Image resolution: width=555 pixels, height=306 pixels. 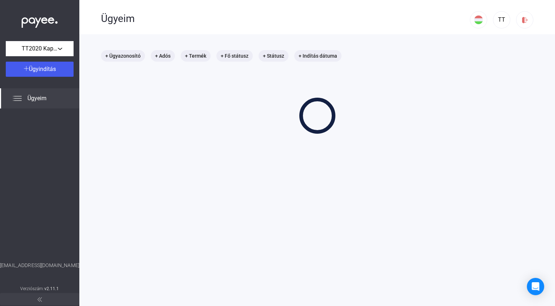 I want to click on div: TT, so click(x=502, y=20).